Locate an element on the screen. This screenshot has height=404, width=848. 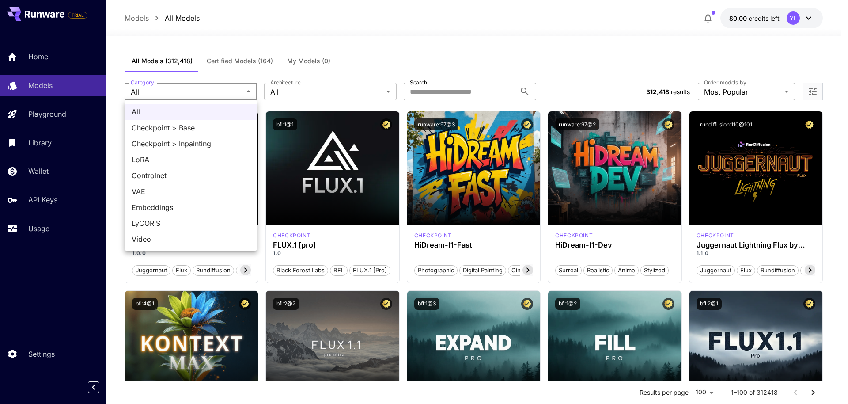
span: LyCORIS is located at coordinates (191, 223).